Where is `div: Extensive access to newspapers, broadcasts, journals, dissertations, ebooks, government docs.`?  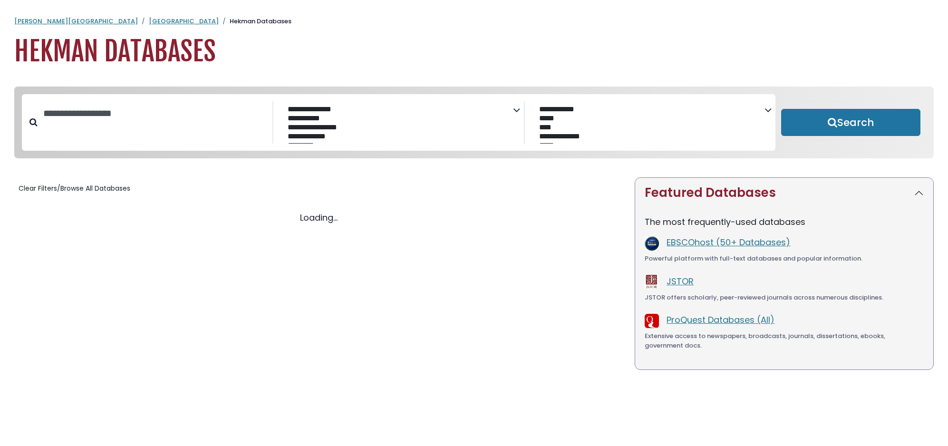
div: Extensive access to newspapers, broadcasts, journals, dissertations, ebooks, government docs. is located at coordinates (784, 341).